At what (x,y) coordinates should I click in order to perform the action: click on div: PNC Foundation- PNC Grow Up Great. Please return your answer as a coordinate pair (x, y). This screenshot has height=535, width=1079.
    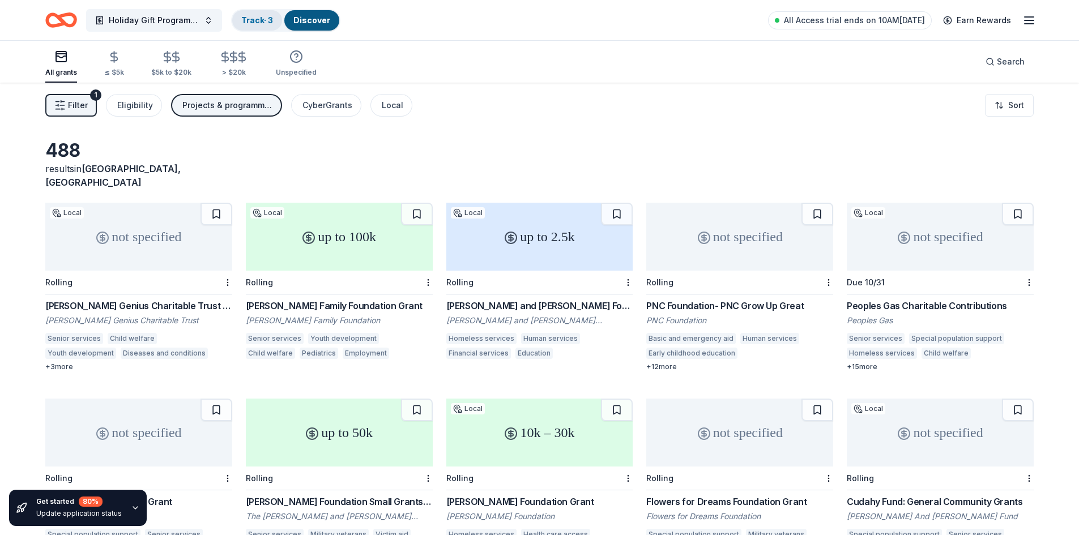
    Looking at the image, I should click on (740, 306).